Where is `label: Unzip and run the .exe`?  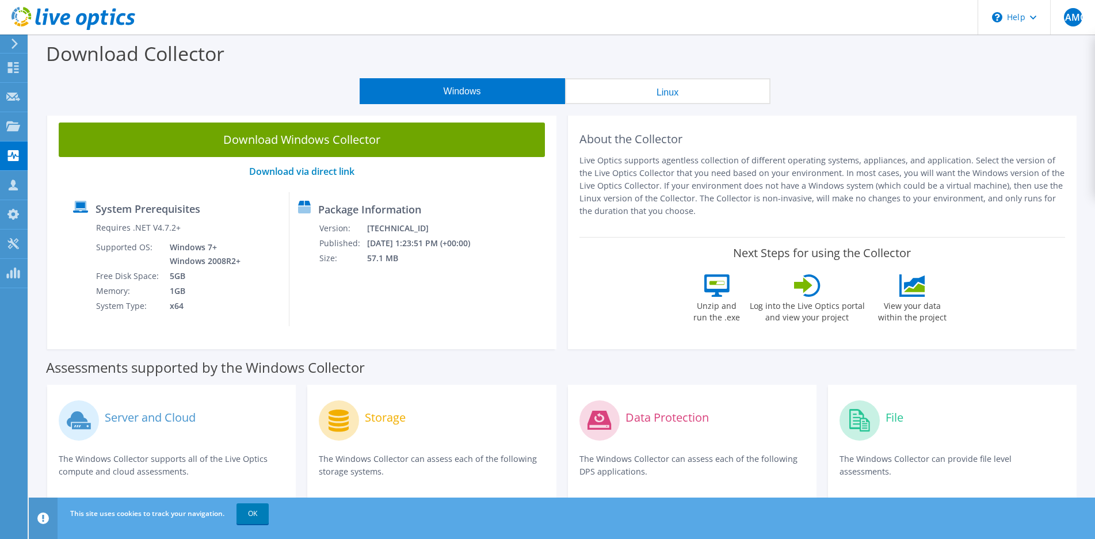
label: Unzip and run the .exe is located at coordinates (717, 310).